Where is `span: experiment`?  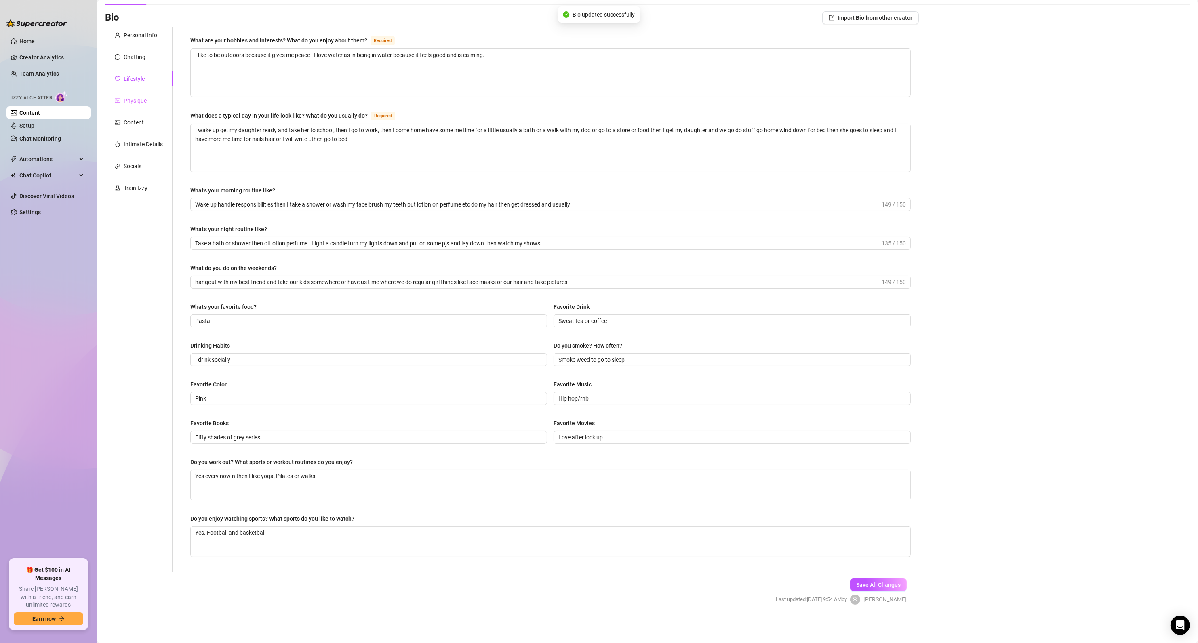 span: experiment is located at coordinates (118, 188).